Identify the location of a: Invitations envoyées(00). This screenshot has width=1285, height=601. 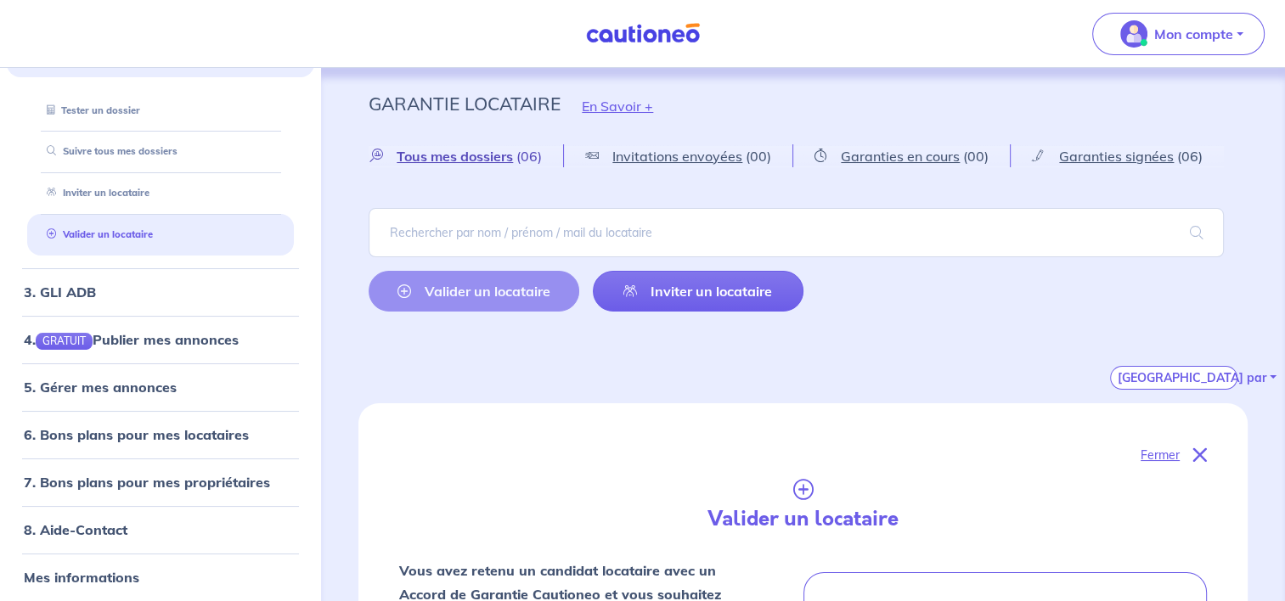
(678, 156).